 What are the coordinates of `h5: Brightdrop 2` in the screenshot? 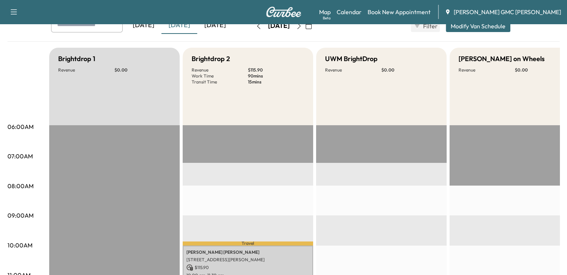 It's located at (211, 59).